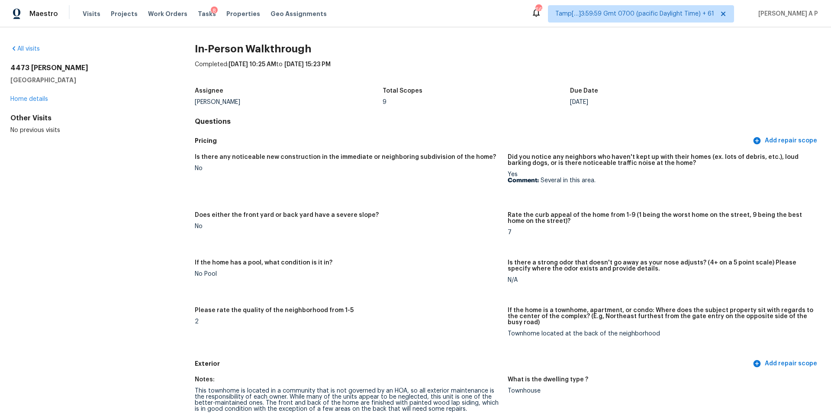 The width and height of the screenshot is (831, 419). What do you see at coordinates (124, 14) in the screenshot?
I see `span: Projects` at bounding box center [124, 14].